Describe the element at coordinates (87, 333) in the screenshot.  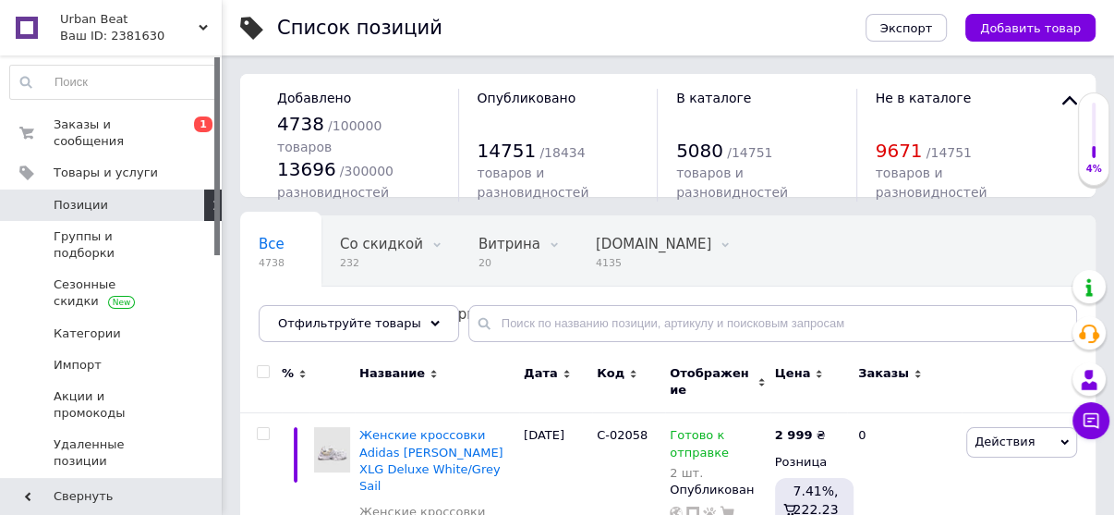
I see `span: Категории` at that location.